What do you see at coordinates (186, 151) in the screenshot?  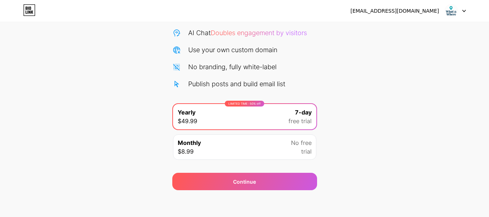 I see `span: $8.99` at bounding box center [186, 151].